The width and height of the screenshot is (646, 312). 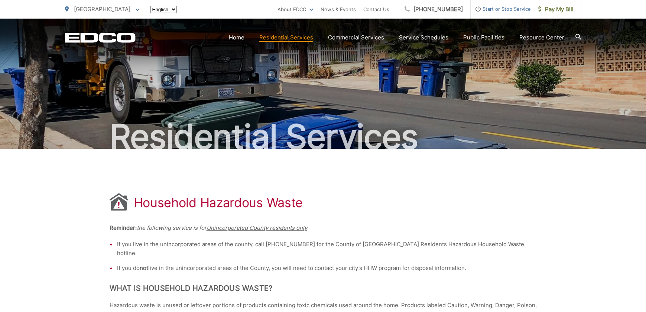 What do you see at coordinates (286, 38) in the screenshot?
I see `a: Residential Services` at bounding box center [286, 38].